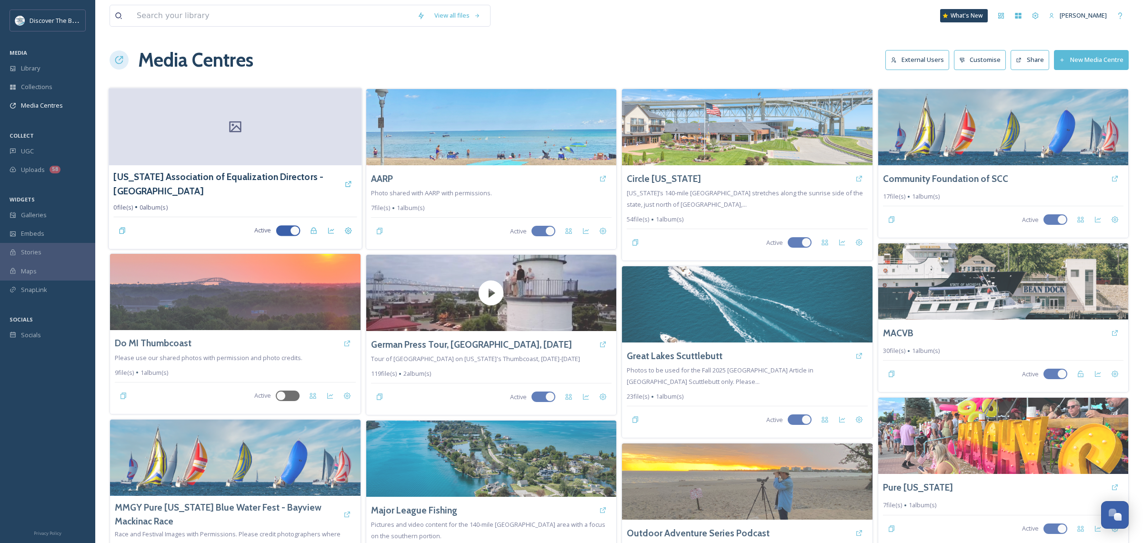 The image size is (1143, 543). I want to click on span: 0 file(s), so click(123, 207).